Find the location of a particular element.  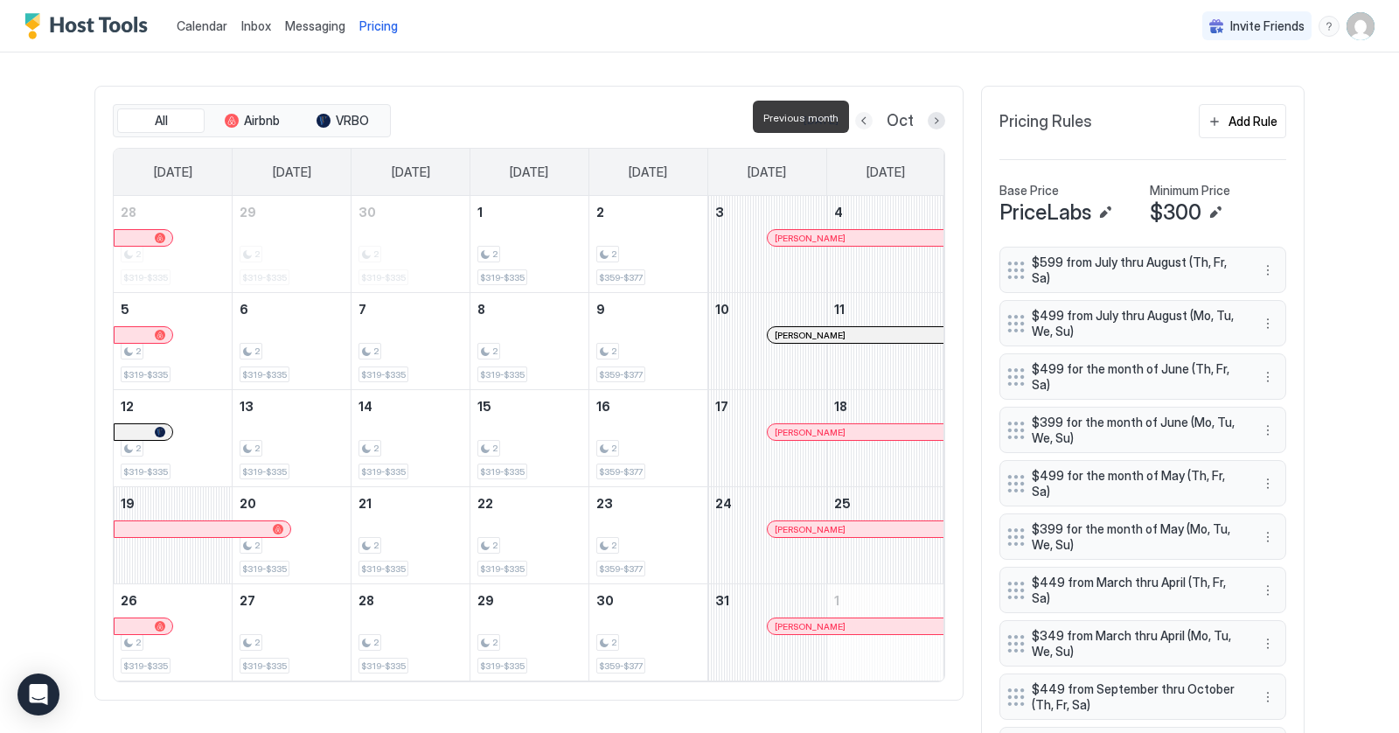

td: October 12, 2025 is located at coordinates (173, 438).